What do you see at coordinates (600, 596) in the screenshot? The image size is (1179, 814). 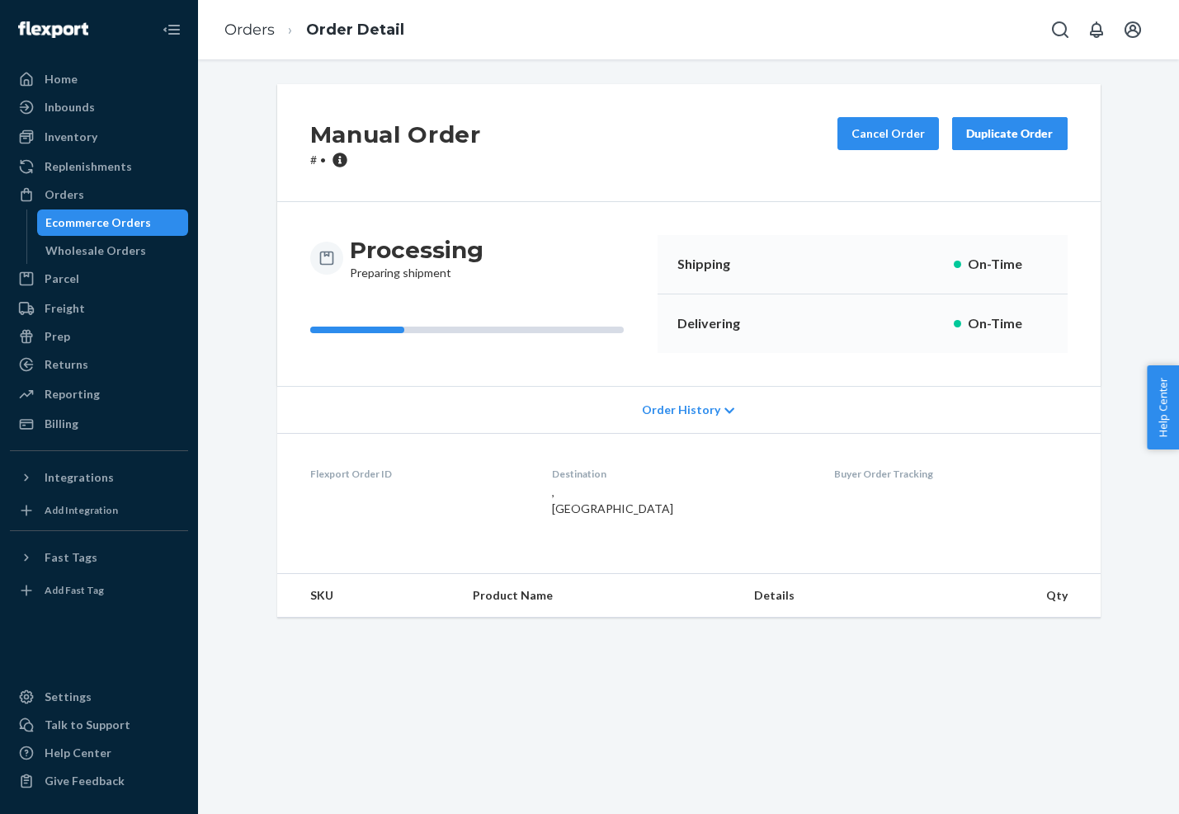 I see `th: Product Name` at bounding box center [600, 596].